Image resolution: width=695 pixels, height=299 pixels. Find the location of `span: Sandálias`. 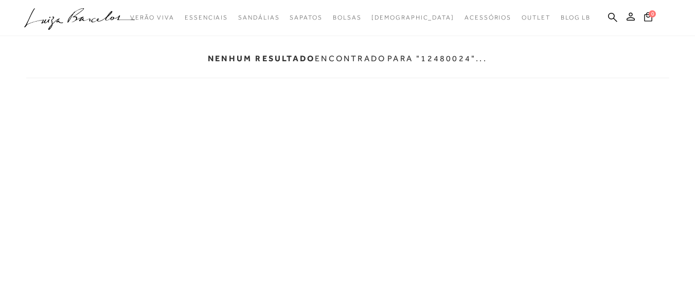

span: Sandálias is located at coordinates (259, 18).